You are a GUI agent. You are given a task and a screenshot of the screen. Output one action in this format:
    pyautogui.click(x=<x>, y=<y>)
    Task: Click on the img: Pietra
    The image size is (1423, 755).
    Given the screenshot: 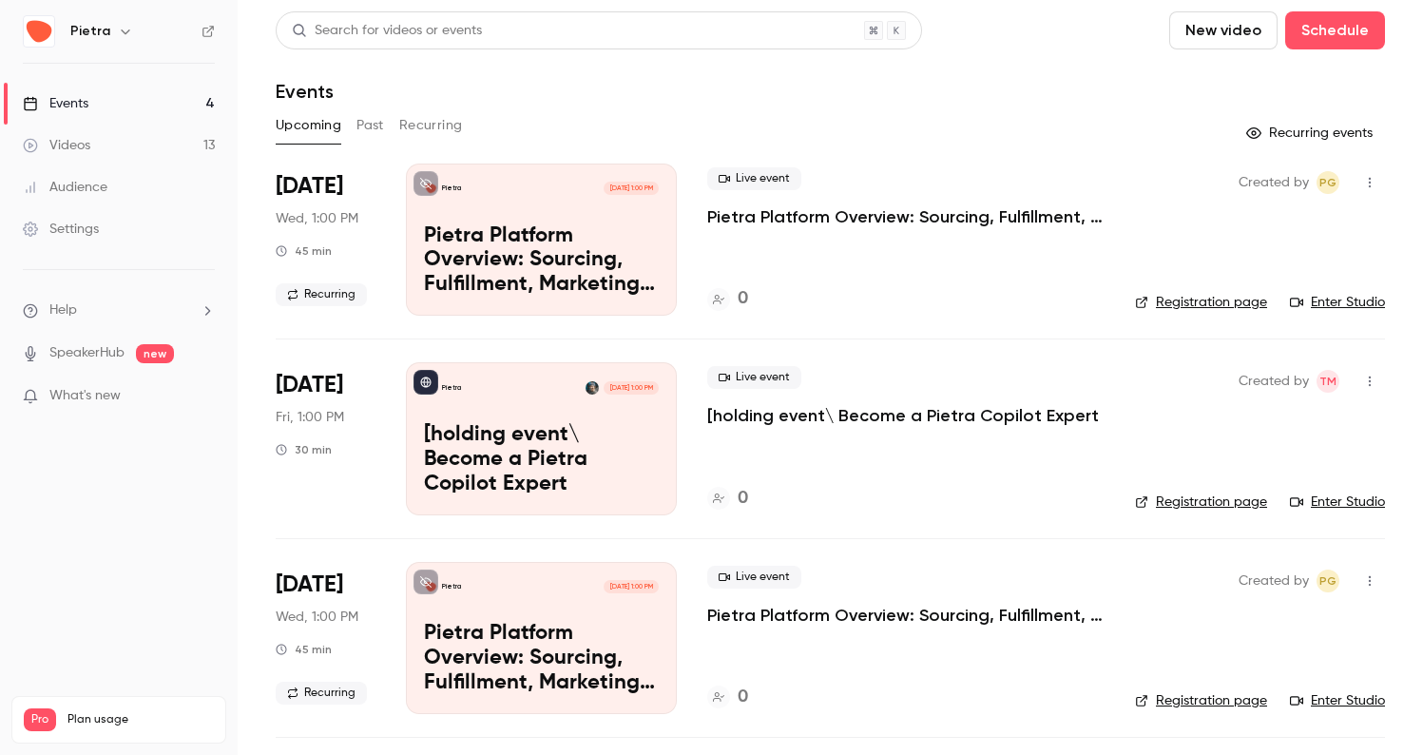 What is the action you would take?
    pyautogui.click(x=39, y=31)
    